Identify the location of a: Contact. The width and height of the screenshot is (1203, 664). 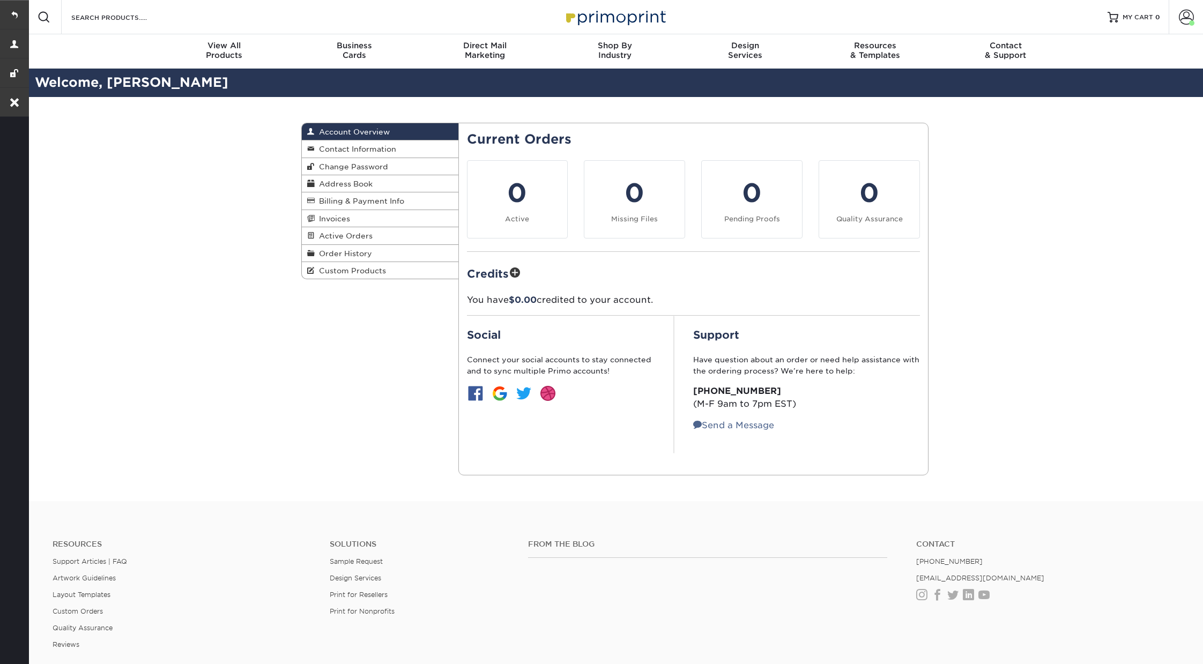
(1047, 544).